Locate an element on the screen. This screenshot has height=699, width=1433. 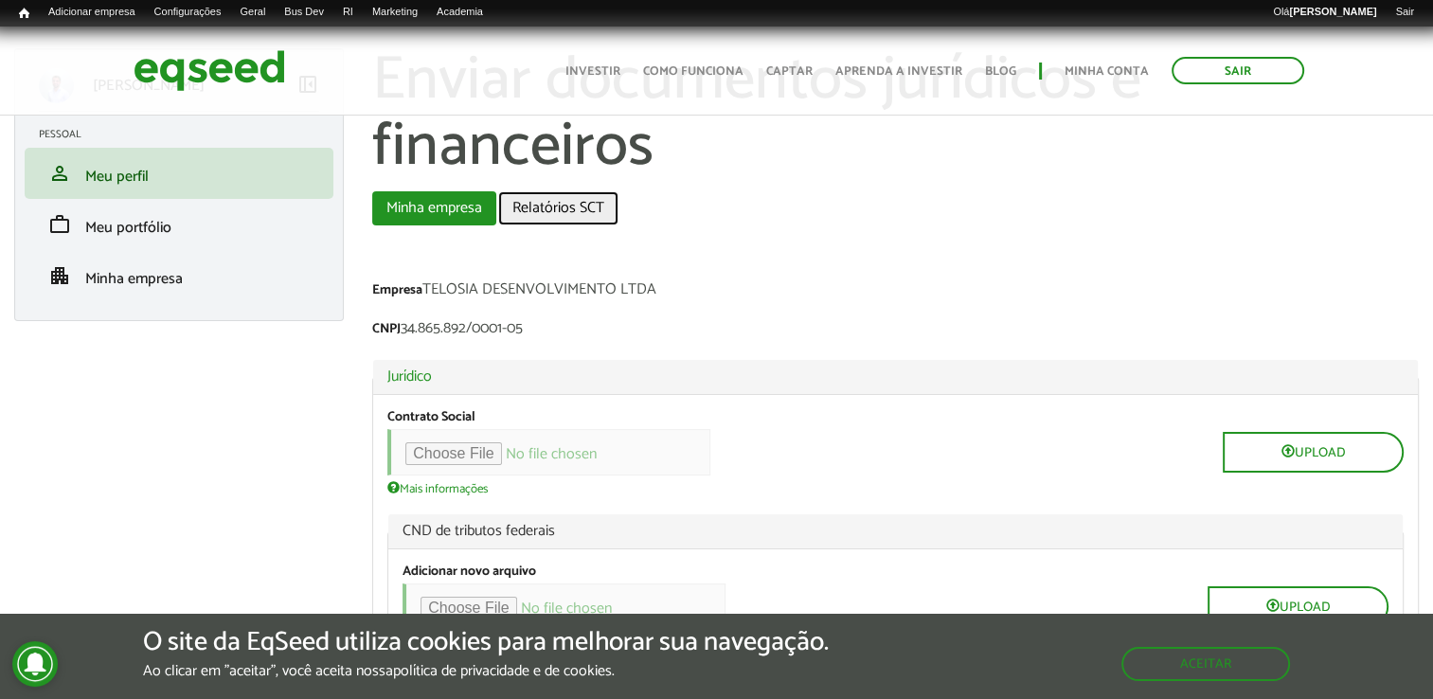
h1: Enviar documentos jurídicos e financeiros is located at coordinates (895, 115).